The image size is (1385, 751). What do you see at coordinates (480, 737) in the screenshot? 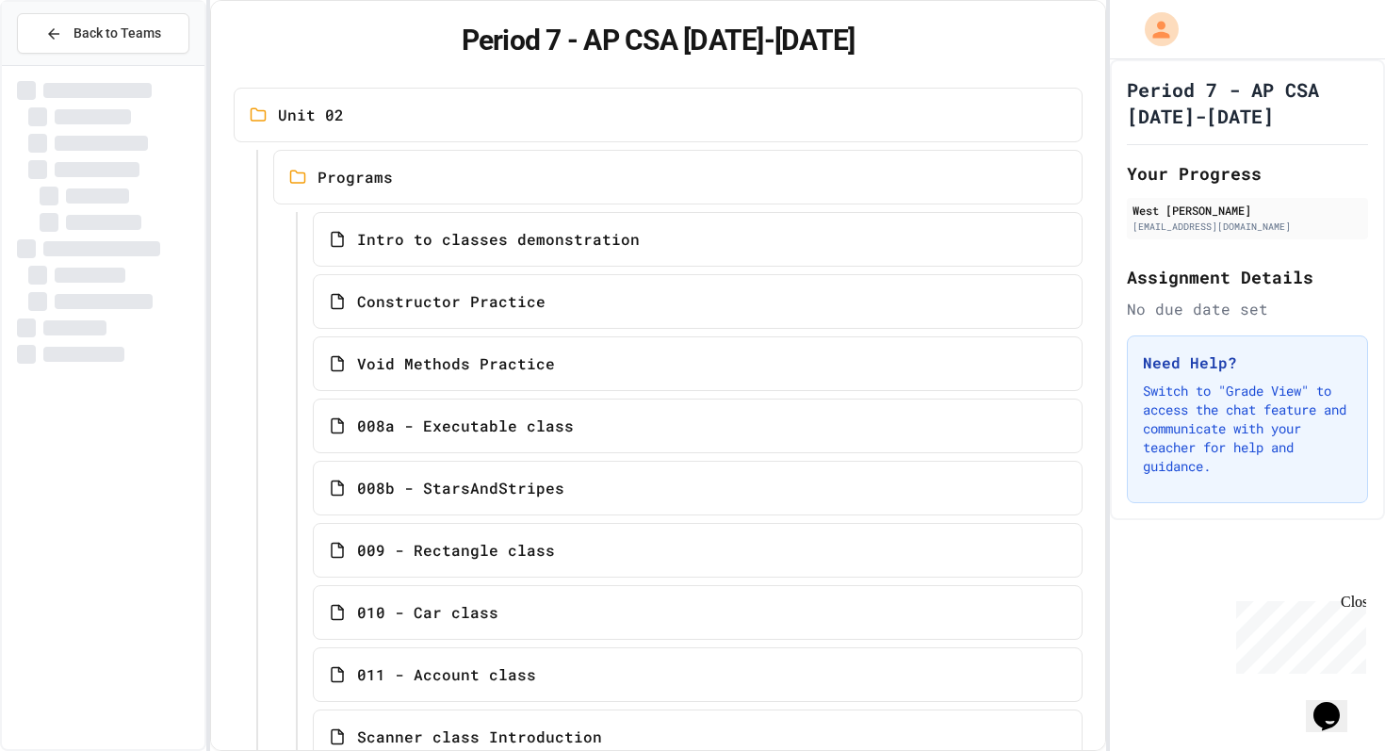
I see `span: Scanner class Introduction` at bounding box center [480, 737].